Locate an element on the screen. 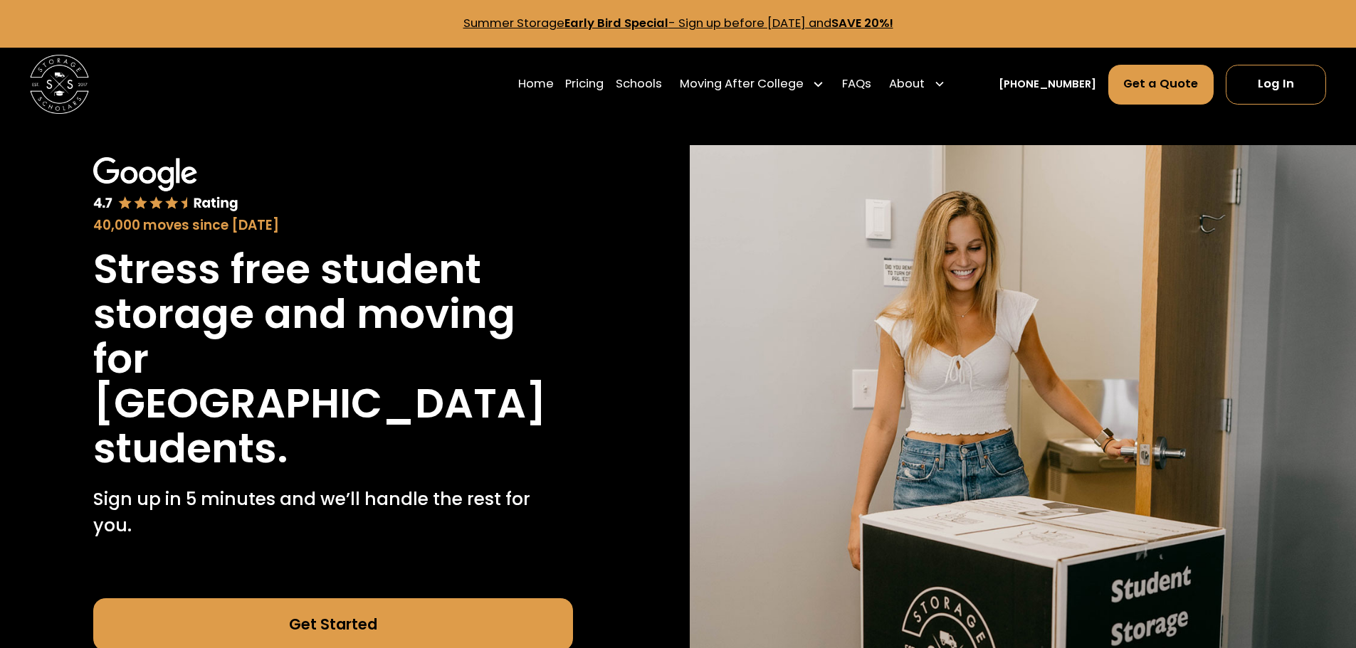  a: Pricing is located at coordinates (584, 84).